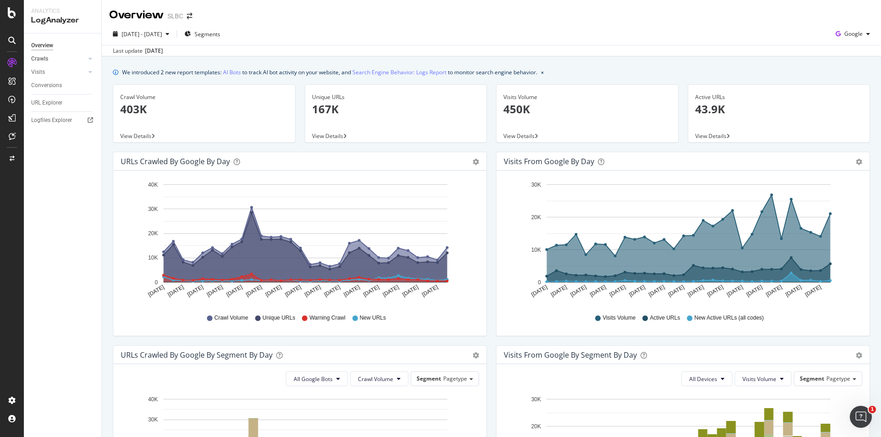  Describe the element at coordinates (872, 410) in the screenshot. I see `span: 1` at that location.